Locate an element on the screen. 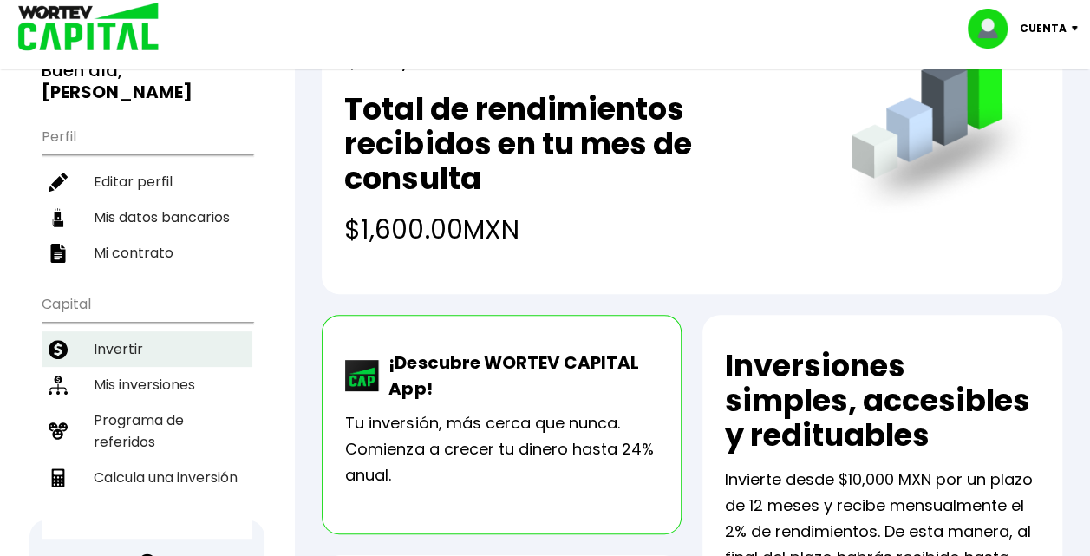 Image resolution: width=1090 pixels, height=556 pixels. li: Invertir is located at coordinates (147, 349).